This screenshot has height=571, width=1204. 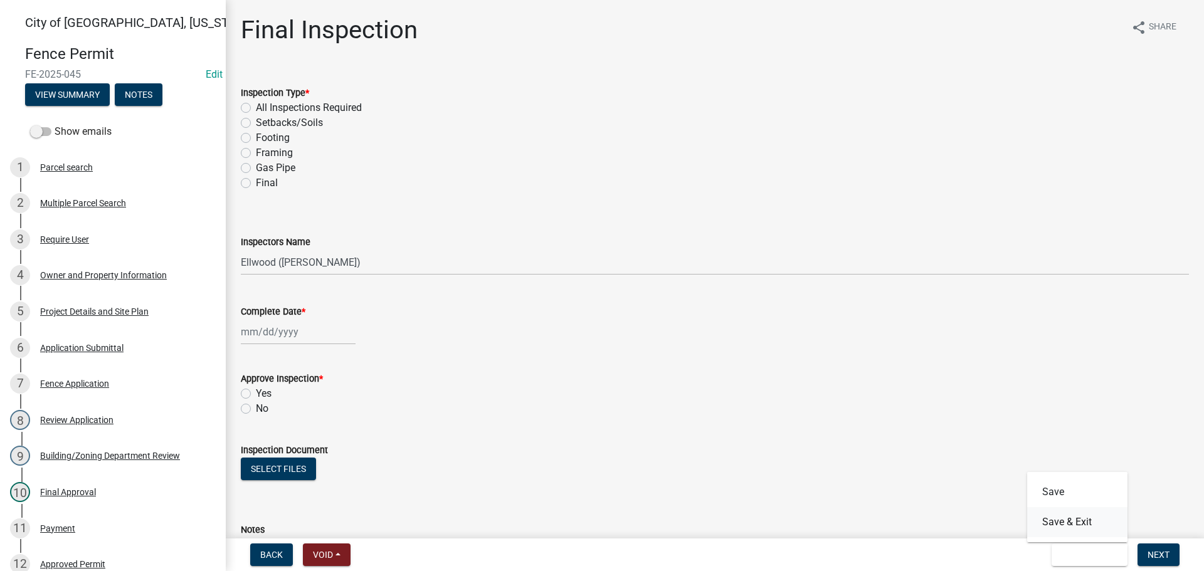 What do you see at coordinates (272, 555) in the screenshot?
I see `button: Back` at bounding box center [272, 555].